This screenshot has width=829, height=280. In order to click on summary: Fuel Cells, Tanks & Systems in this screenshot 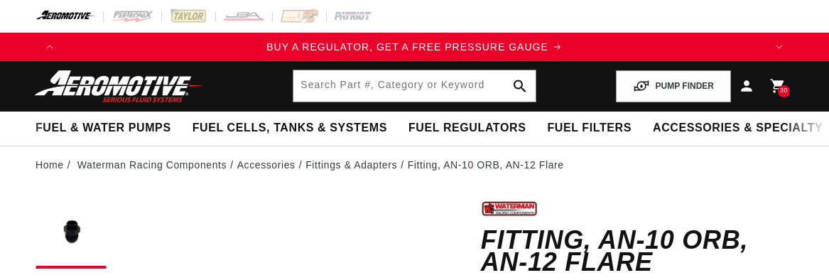, I will do `click(290, 128)`.